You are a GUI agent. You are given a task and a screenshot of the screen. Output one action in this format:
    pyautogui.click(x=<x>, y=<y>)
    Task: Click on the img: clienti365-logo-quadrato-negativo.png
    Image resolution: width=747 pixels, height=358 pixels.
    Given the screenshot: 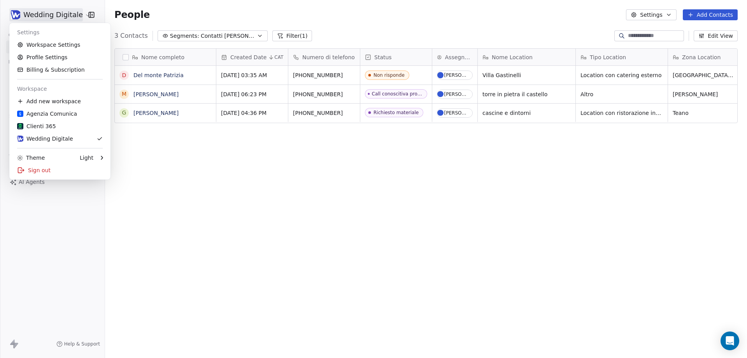 What is the action you would take?
    pyautogui.click(x=20, y=126)
    